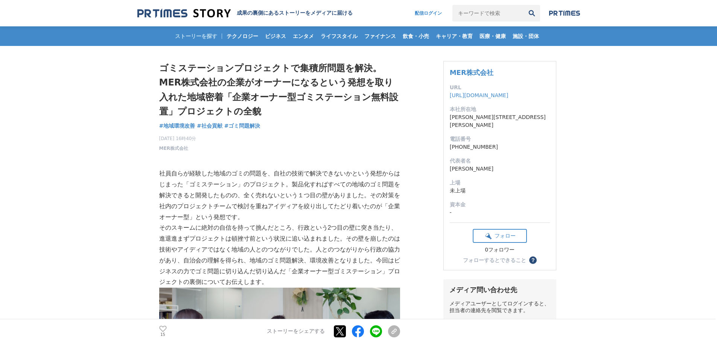 Image resolution: width=717 pixels, height=343 pixels. What do you see at coordinates (492, 36) in the screenshot?
I see `span: 医療・健康` at bounding box center [492, 36].